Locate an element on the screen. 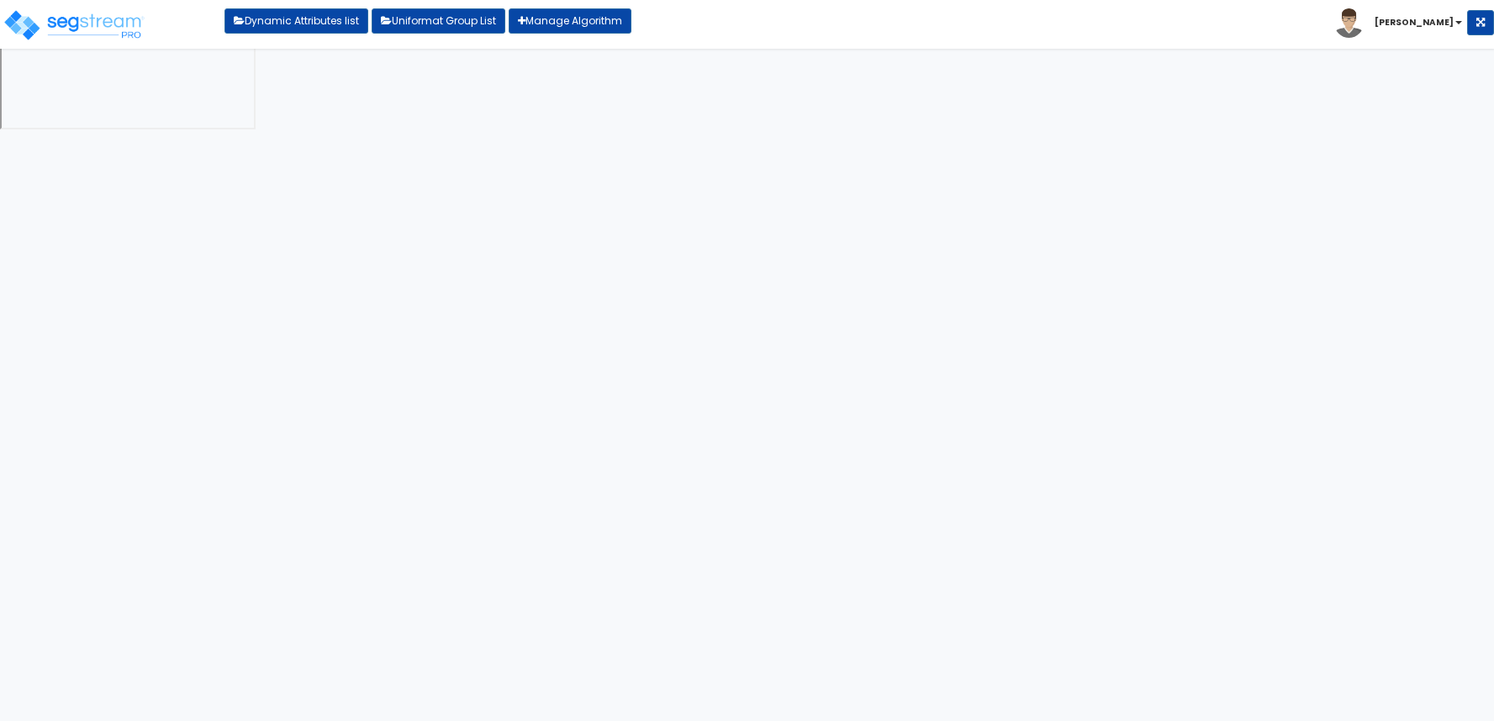 This screenshot has width=1494, height=721. button: Uniformat Group List is located at coordinates (438, 21).